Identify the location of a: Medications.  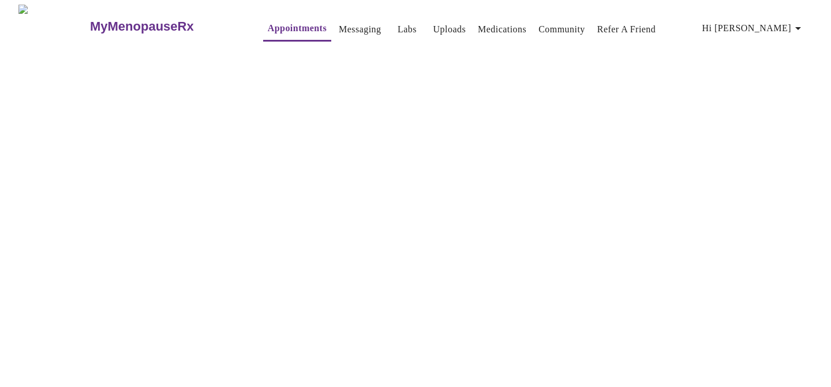
(502, 29).